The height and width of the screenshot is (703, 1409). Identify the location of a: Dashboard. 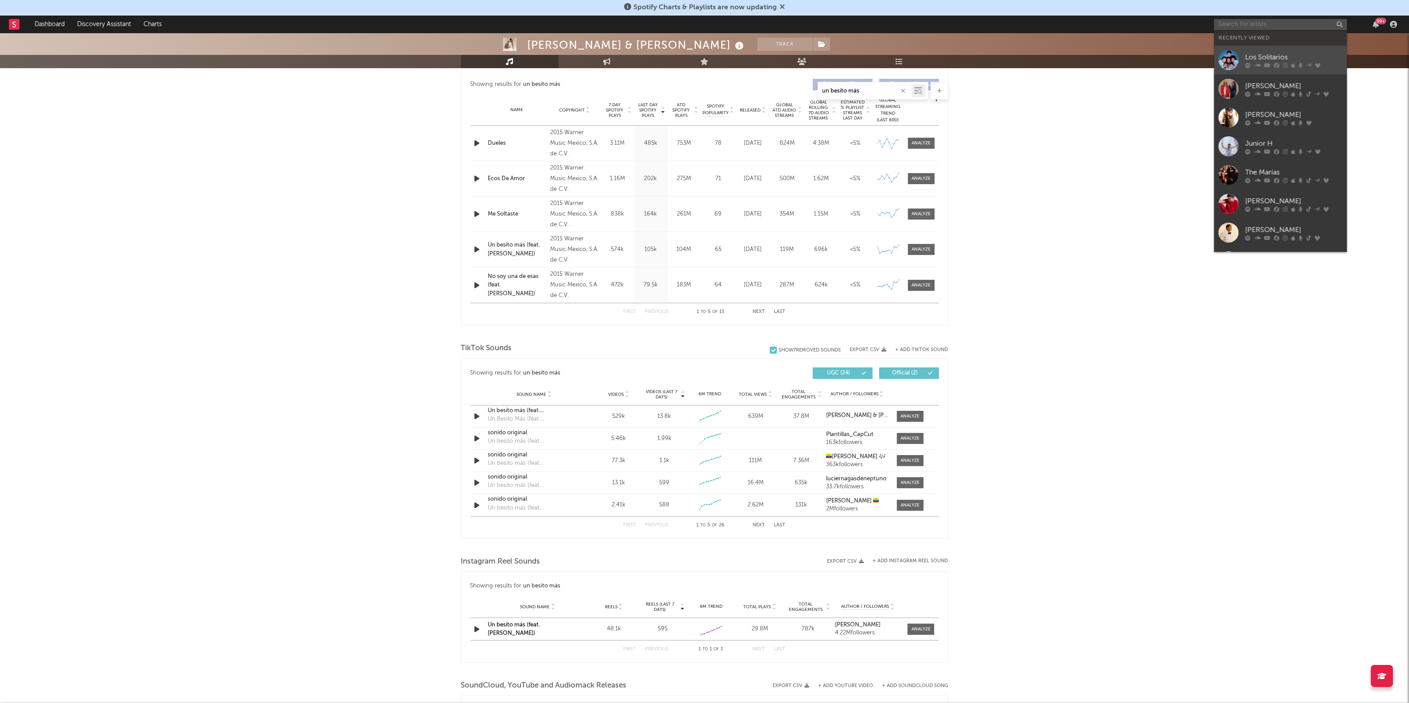
(50, 24).